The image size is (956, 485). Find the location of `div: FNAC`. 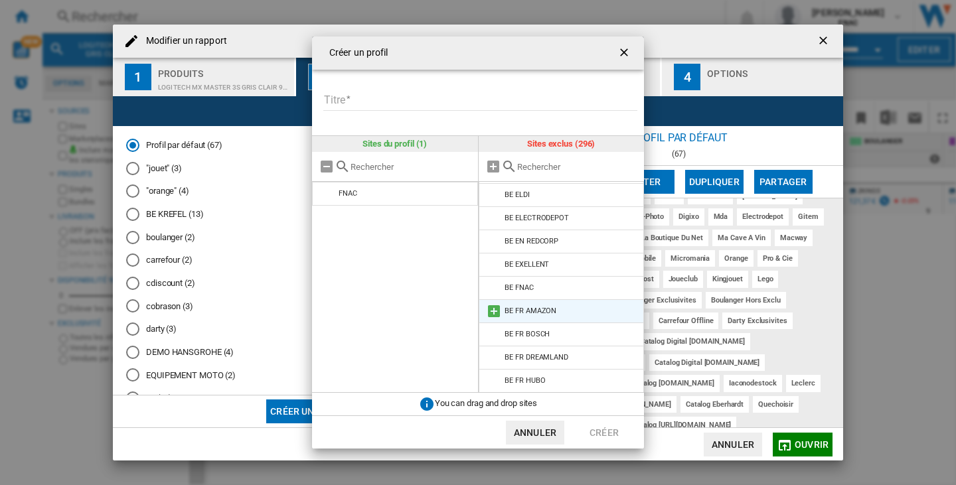

div: FNAC is located at coordinates (348, 193).